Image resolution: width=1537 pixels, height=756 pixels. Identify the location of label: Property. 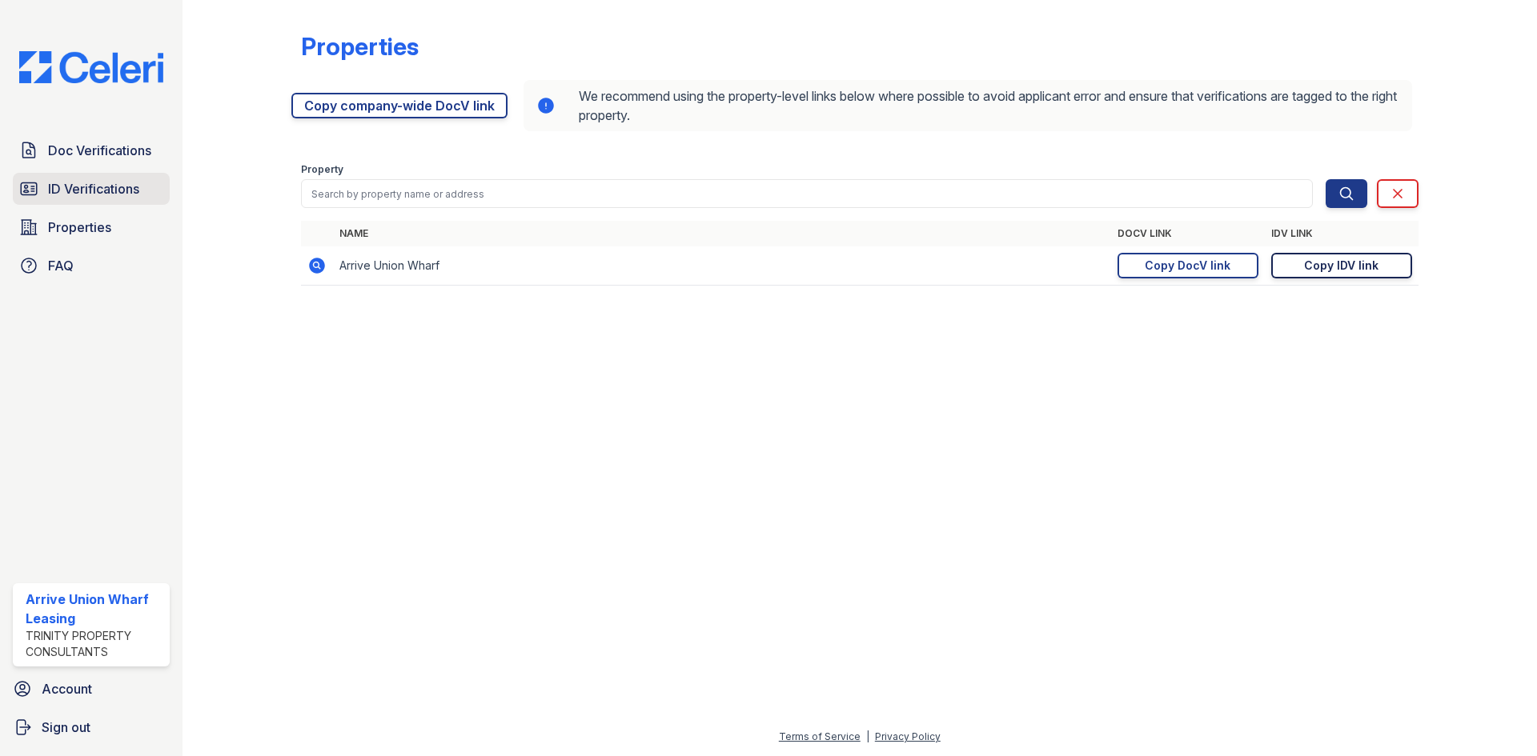
(322, 170).